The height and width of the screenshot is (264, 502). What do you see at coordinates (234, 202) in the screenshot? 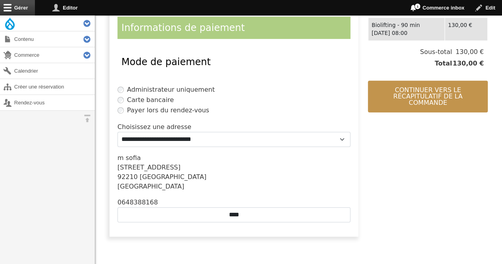
I see `div: 0648388168` at bounding box center [234, 202].